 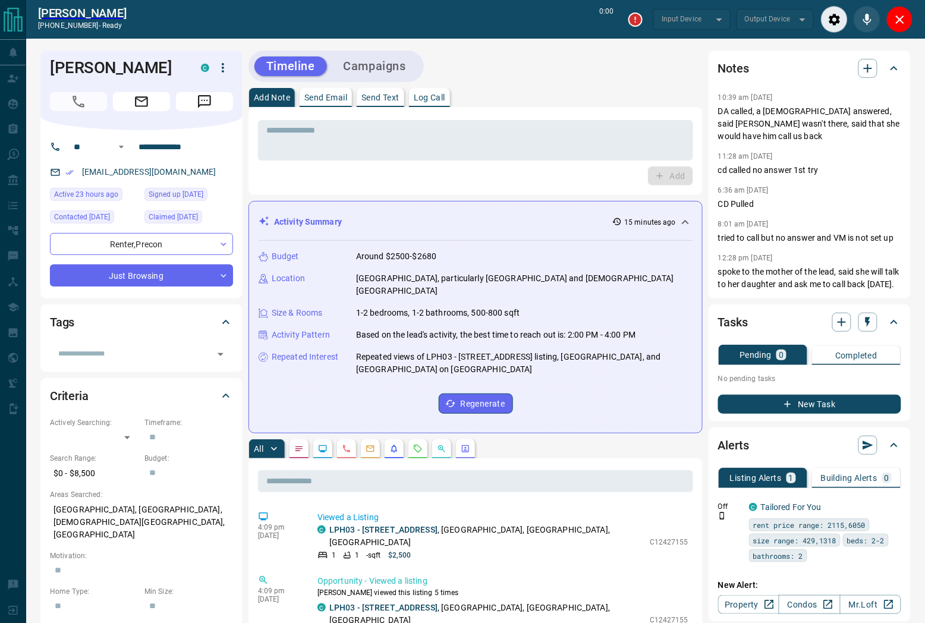 I want to click on p: Repeated Interest, so click(x=305, y=357).